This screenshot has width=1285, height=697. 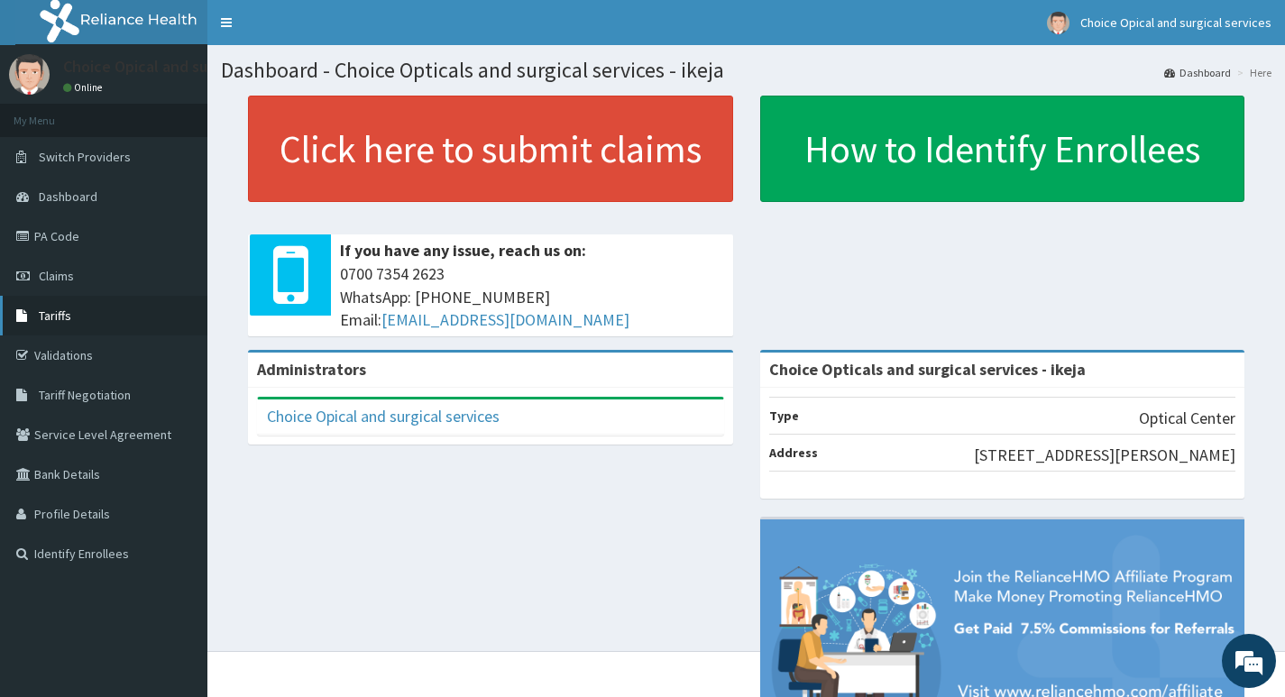 I want to click on span: Claims, so click(x=56, y=276).